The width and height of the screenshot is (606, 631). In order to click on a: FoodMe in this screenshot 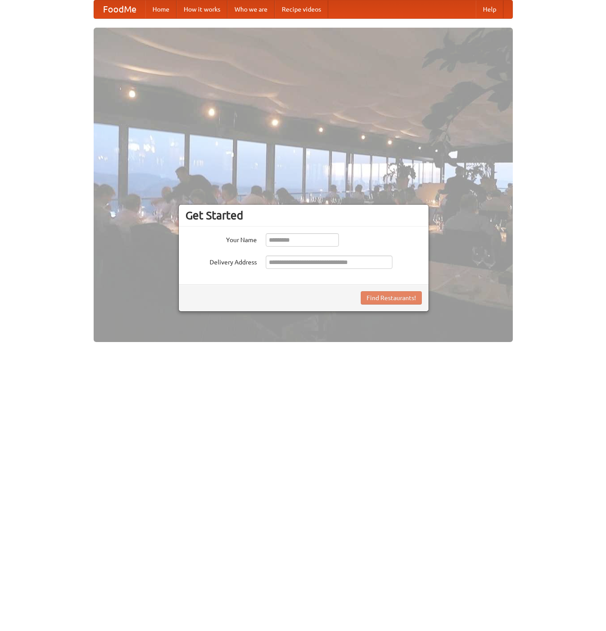, I will do `click(119, 9)`.